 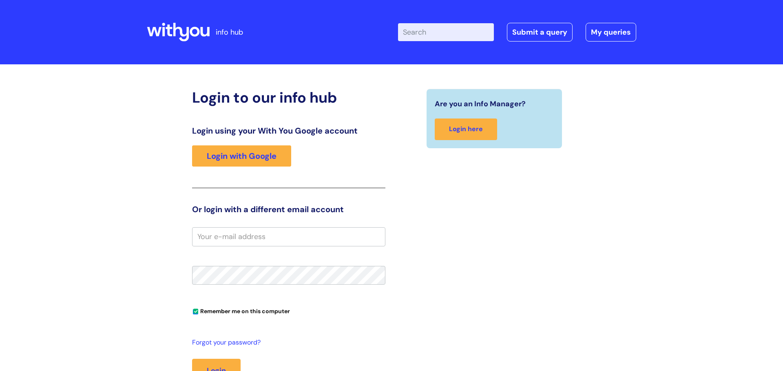 What do you see at coordinates (539, 32) in the screenshot?
I see `a: Submit a query` at bounding box center [539, 32].